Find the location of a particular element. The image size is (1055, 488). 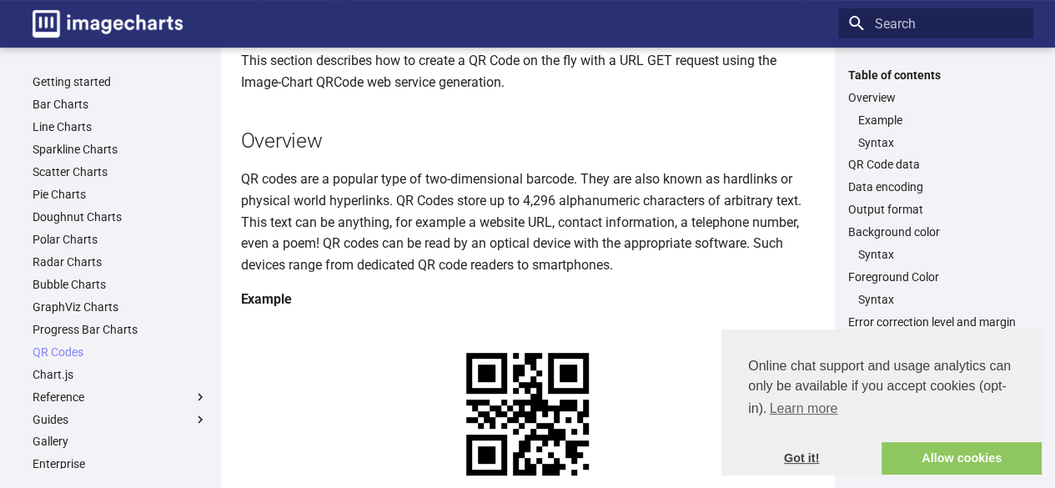

label: Guides is located at coordinates (120, 419).